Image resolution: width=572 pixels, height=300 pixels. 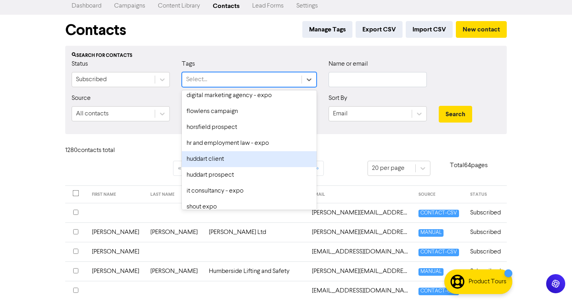 I want to click on button: New contact, so click(x=481, y=29).